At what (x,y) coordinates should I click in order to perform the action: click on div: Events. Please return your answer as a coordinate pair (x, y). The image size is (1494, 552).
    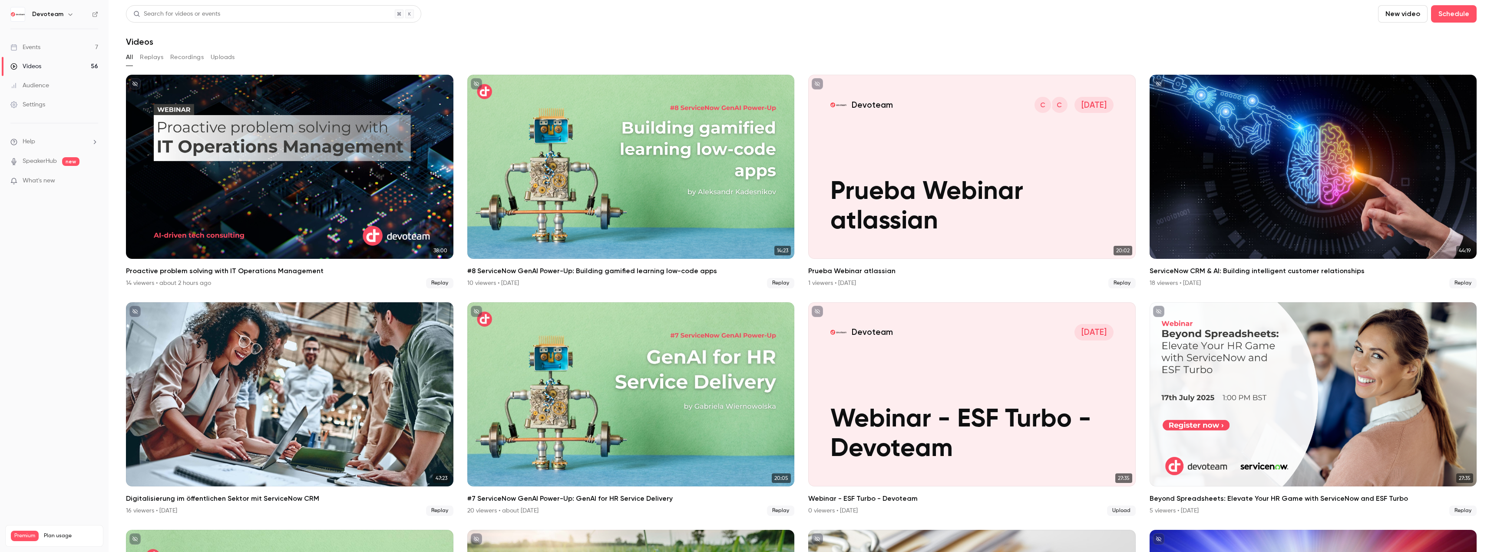
    Looking at the image, I should click on (25, 47).